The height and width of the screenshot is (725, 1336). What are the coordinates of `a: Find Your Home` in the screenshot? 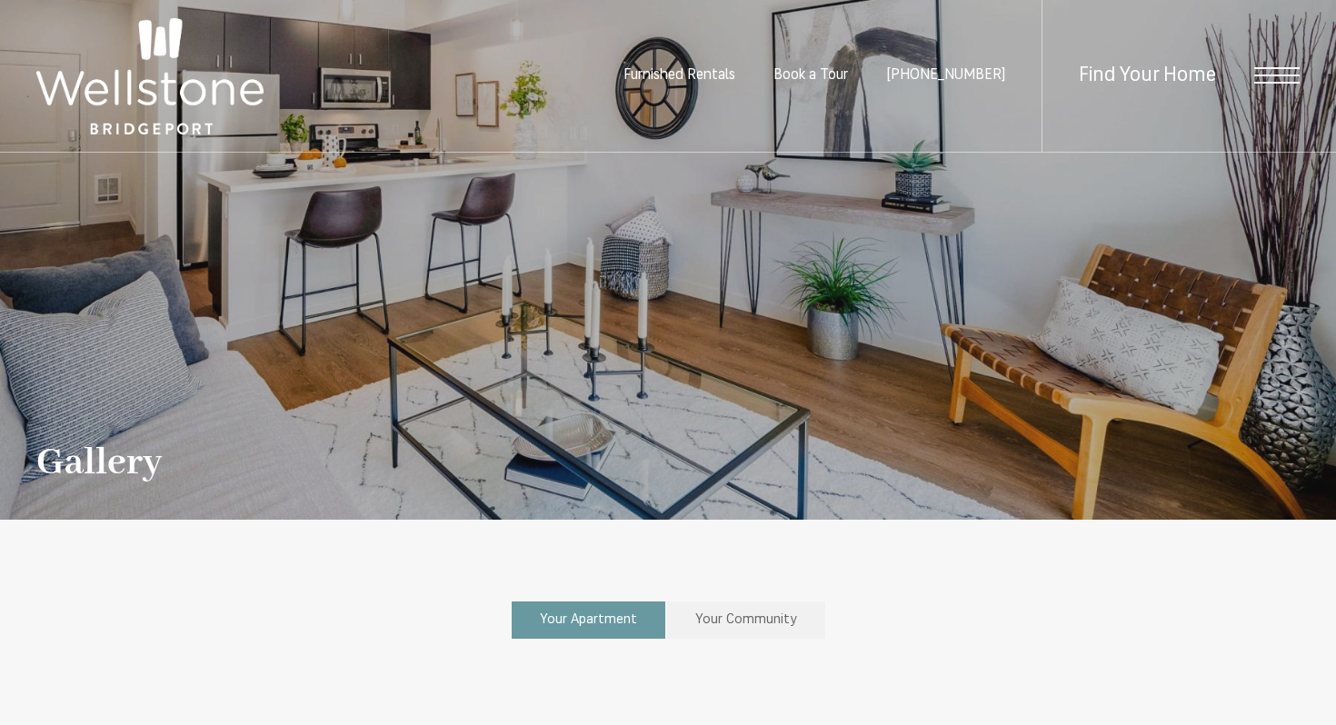 It's located at (1147, 75).